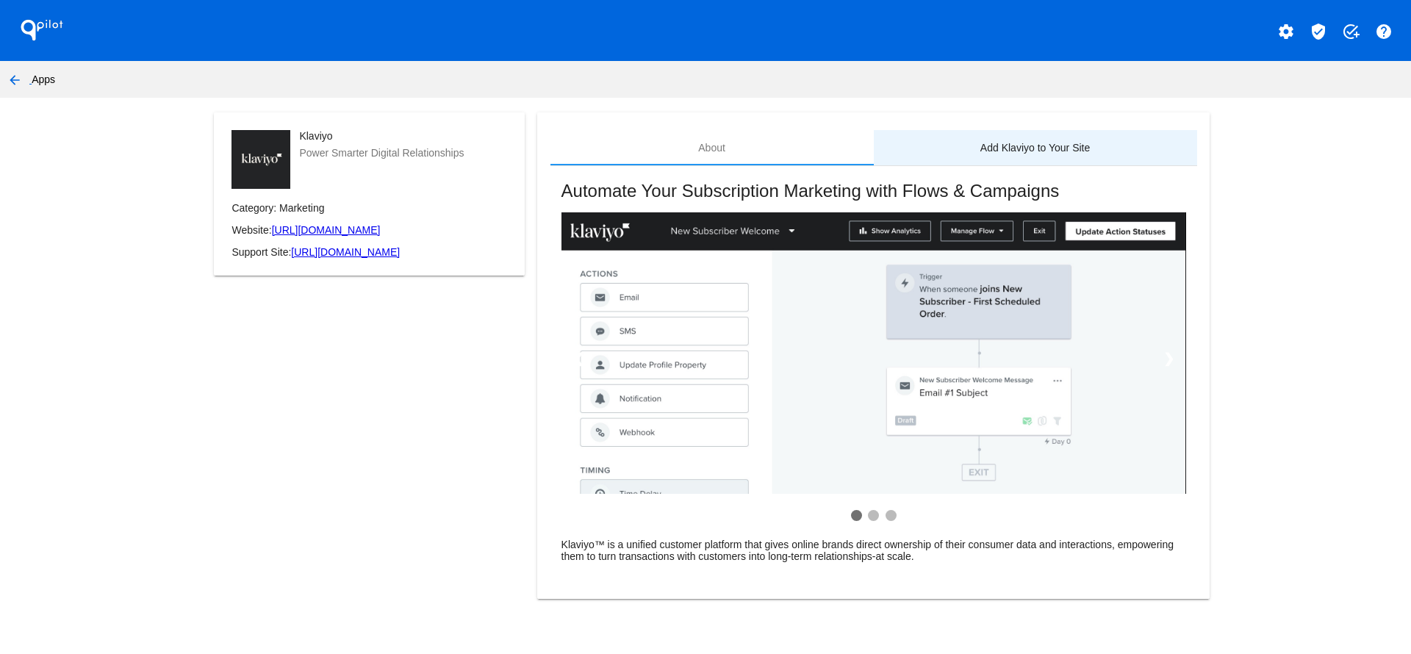 This screenshot has width=1411, height=654. Describe the element at coordinates (369, 208) in the screenshot. I see `p: Category: Marketing` at that location.